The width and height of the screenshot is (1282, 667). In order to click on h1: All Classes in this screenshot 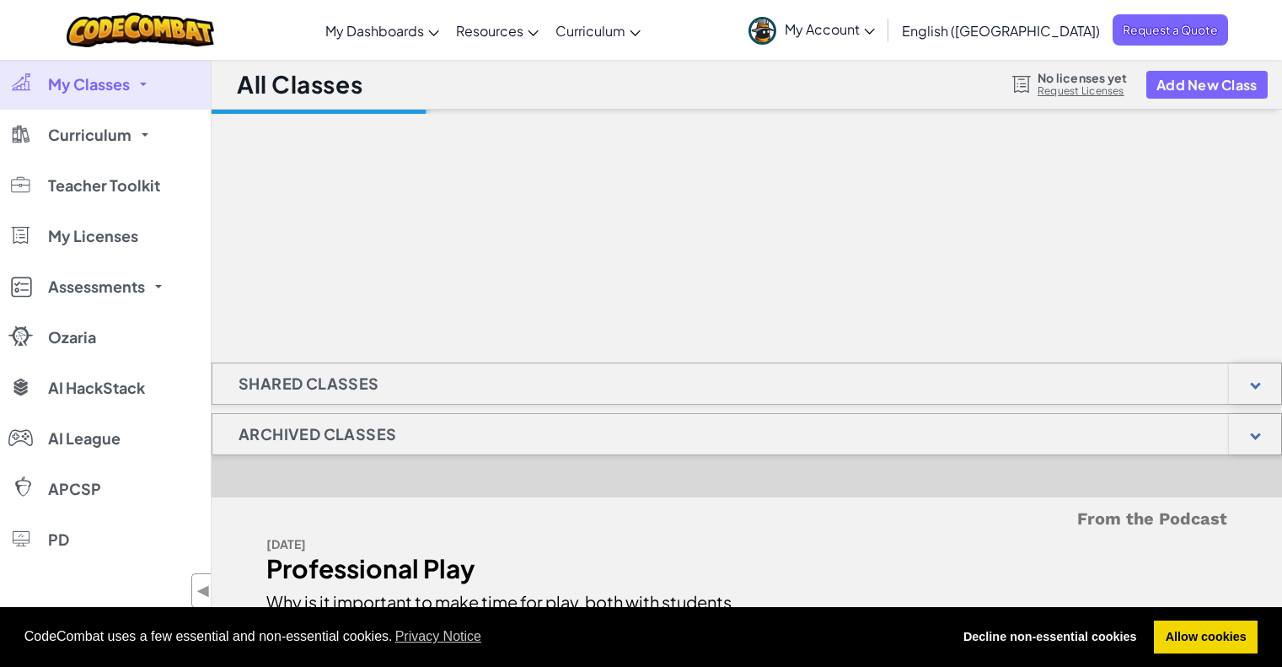, I will do `click(299, 84)`.